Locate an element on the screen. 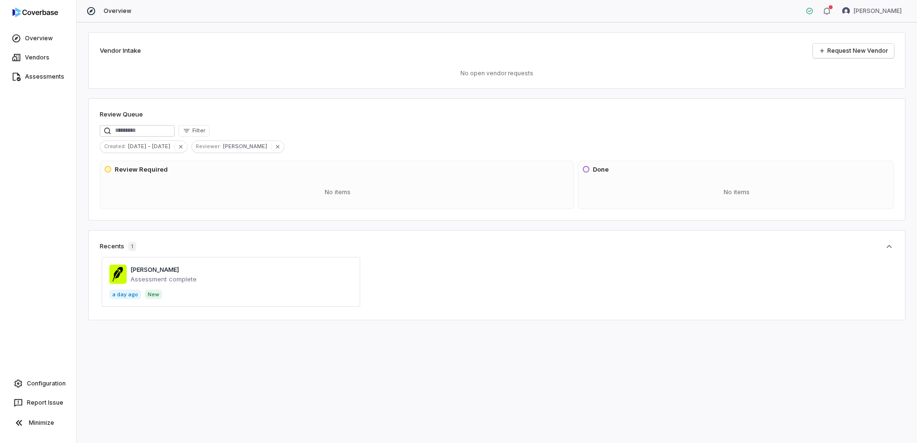  button: Filter is located at coordinates (194, 131).